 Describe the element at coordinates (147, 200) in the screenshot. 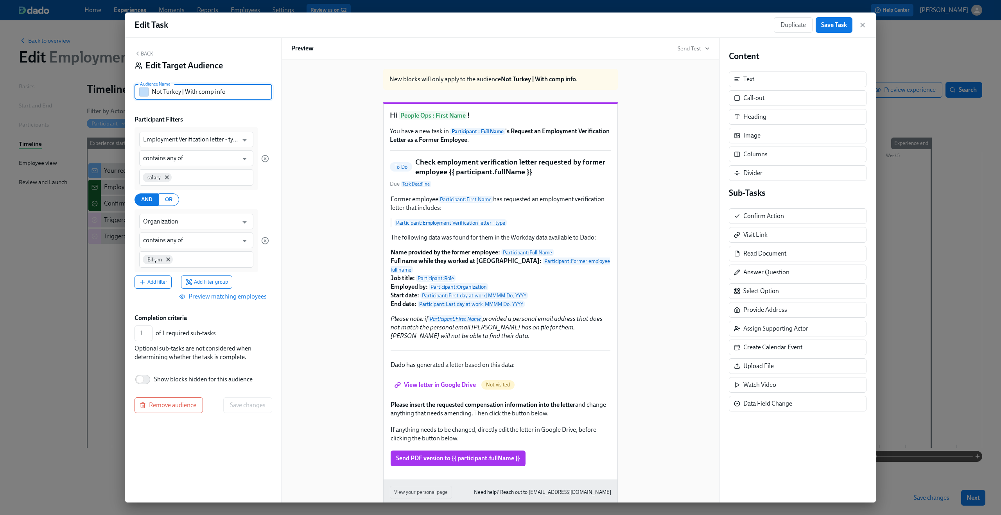

I see `button: AND` at that location.